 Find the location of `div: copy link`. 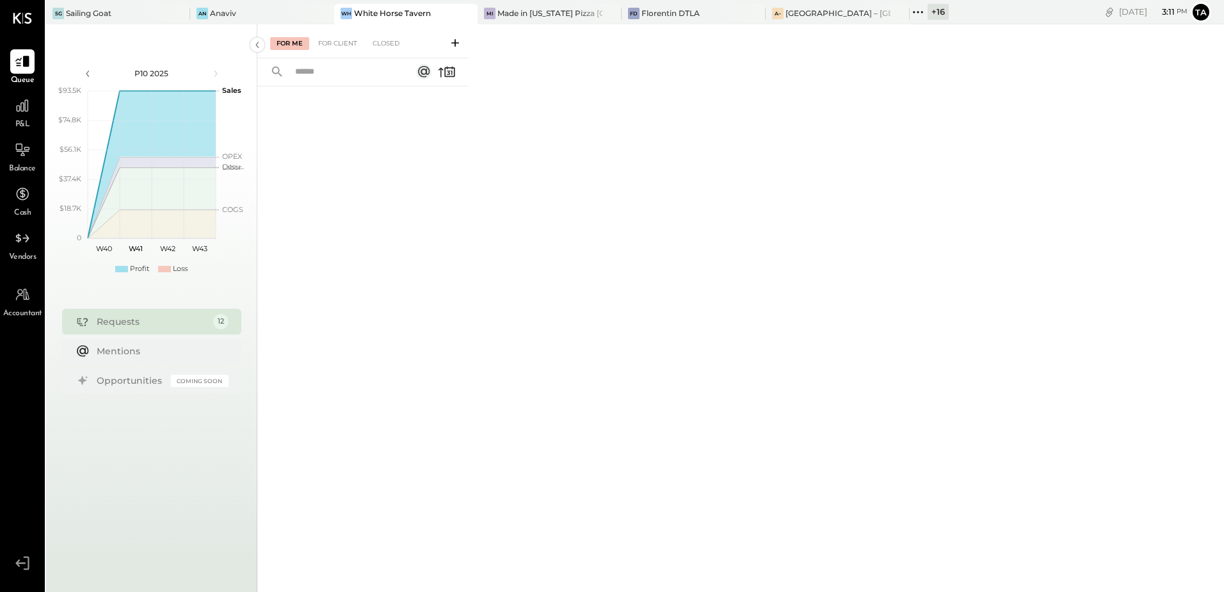

div: copy link is located at coordinates (1110, 12).